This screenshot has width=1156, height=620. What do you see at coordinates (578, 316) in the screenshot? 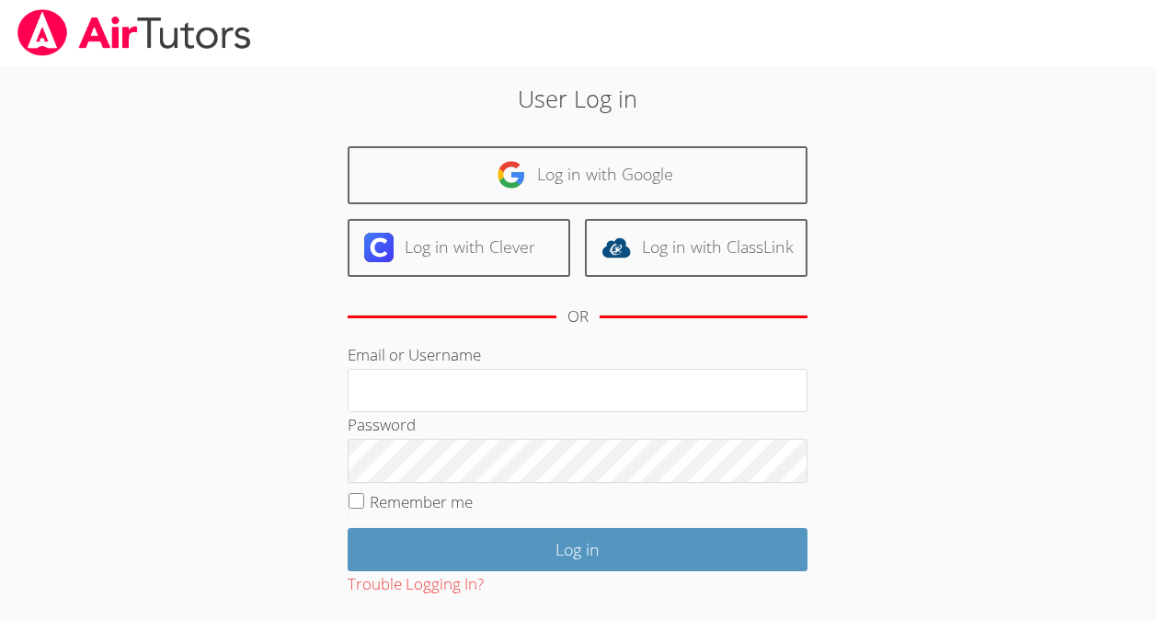
I see `div: OR` at bounding box center [578, 316].